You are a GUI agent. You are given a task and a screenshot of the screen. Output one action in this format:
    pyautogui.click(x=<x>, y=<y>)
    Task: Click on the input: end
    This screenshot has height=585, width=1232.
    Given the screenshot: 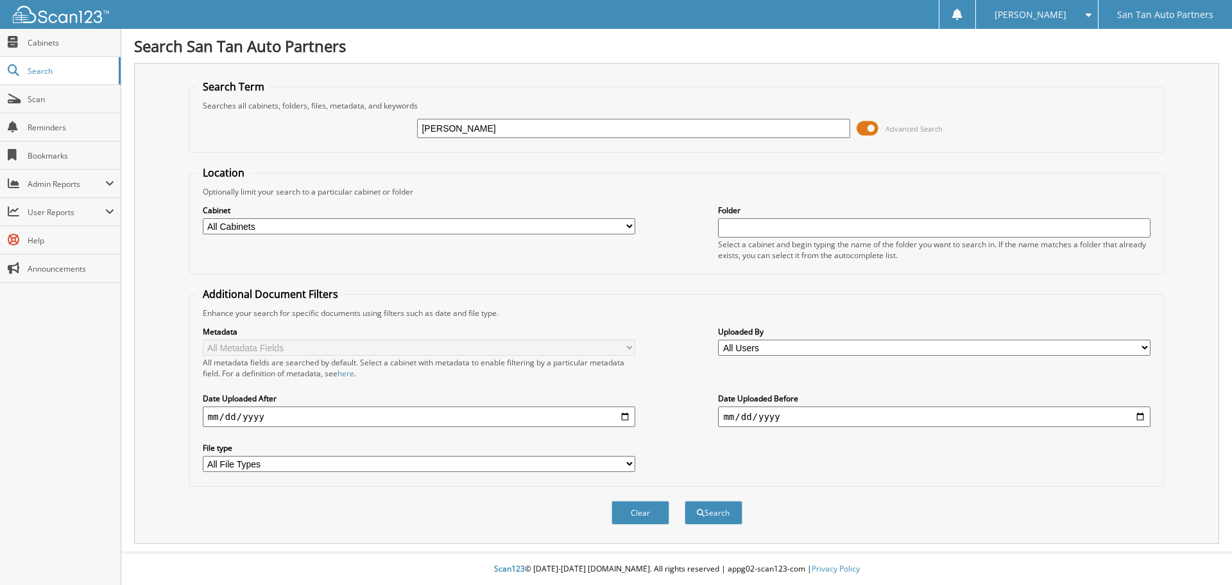 What is the action you would take?
    pyautogui.click(x=935, y=417)
    